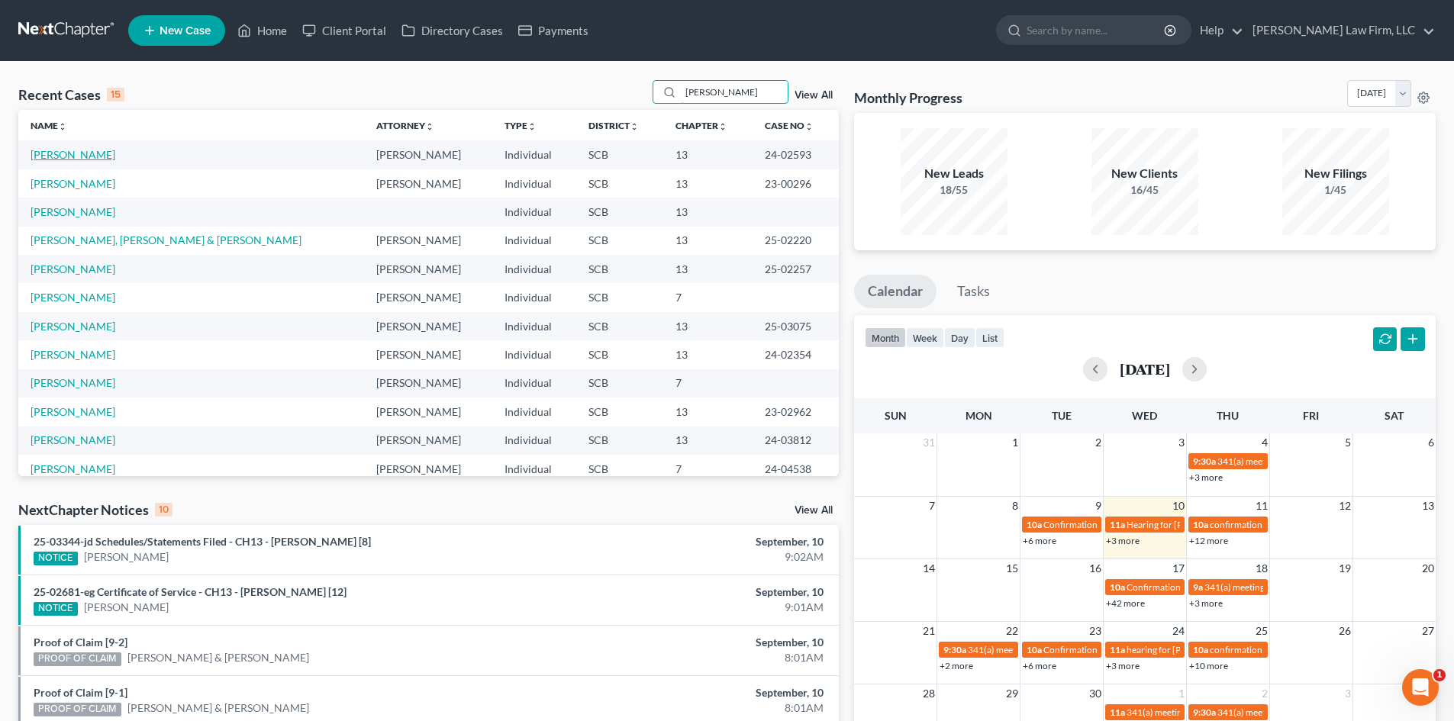 This screenshot has width=1454, height=721. I want to click on span: 24, so click(1178, 631).